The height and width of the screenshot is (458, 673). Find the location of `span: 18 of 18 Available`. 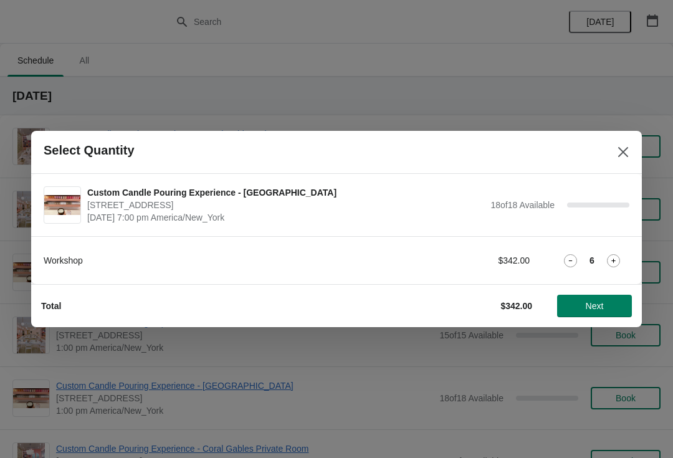

span: 18 of 18 Available is located at coordinates (522, 205).